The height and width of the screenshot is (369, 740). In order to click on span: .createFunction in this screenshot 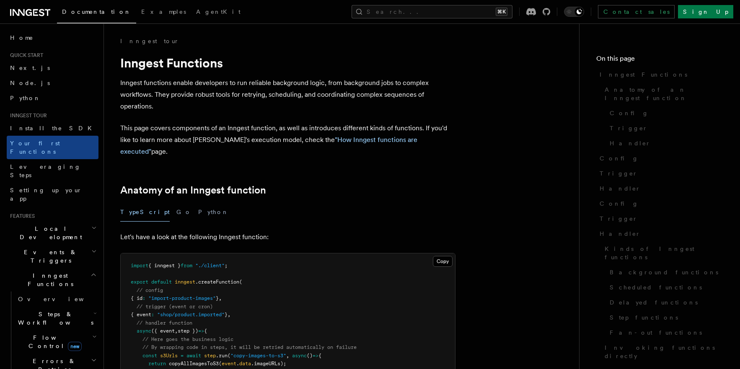, I will do `click(217, 282)`.